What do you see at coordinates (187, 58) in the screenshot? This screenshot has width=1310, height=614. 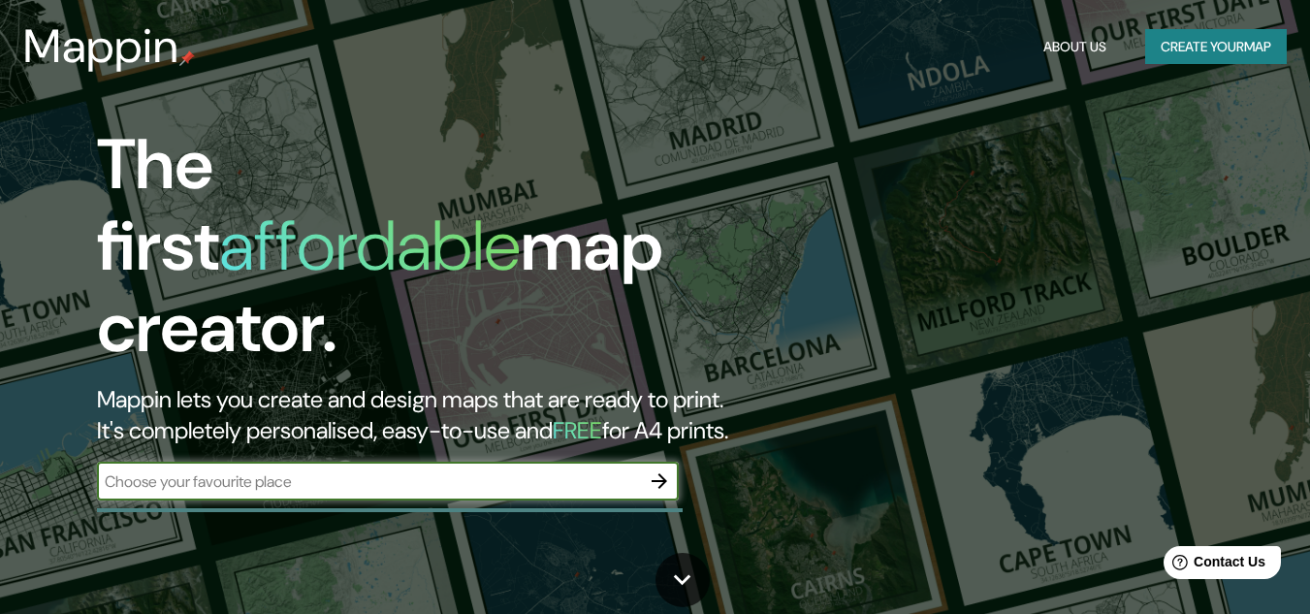 I see `img: mappin-pin` at bounding box center [187, 58].